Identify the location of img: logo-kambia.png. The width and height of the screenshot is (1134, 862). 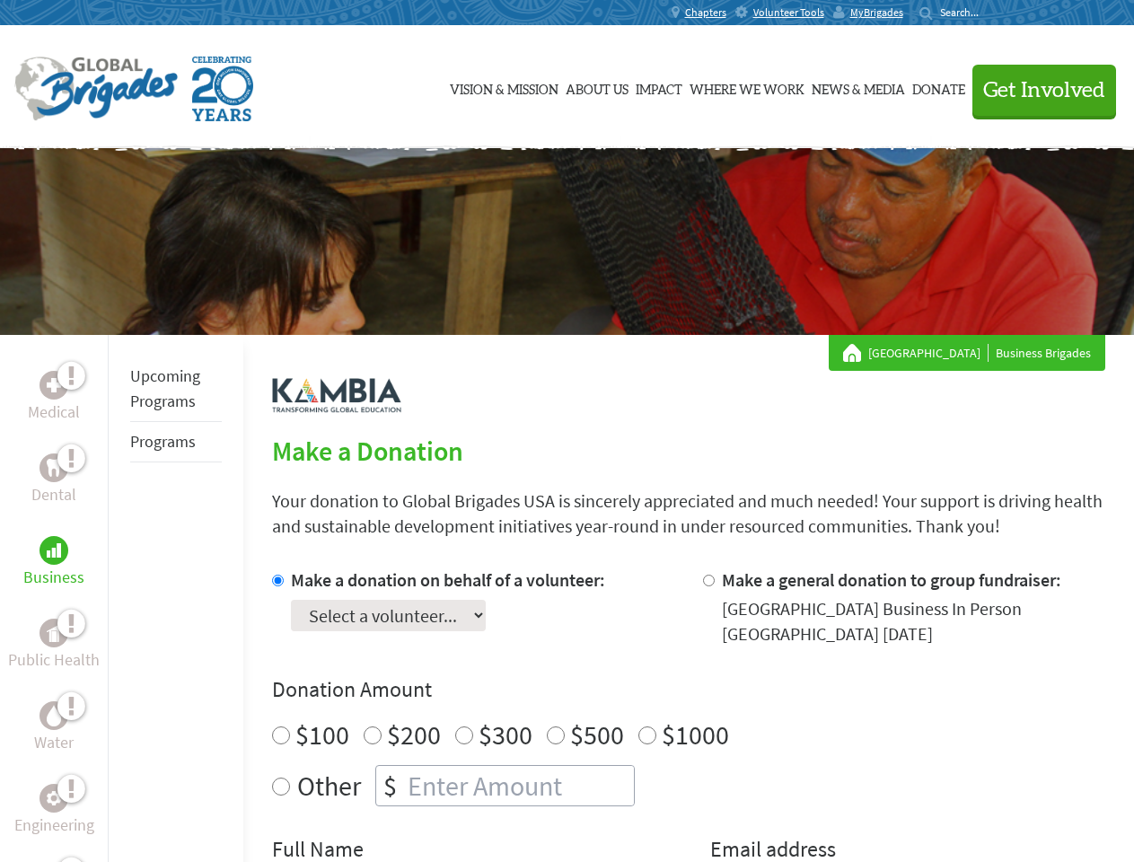
(337, 395).